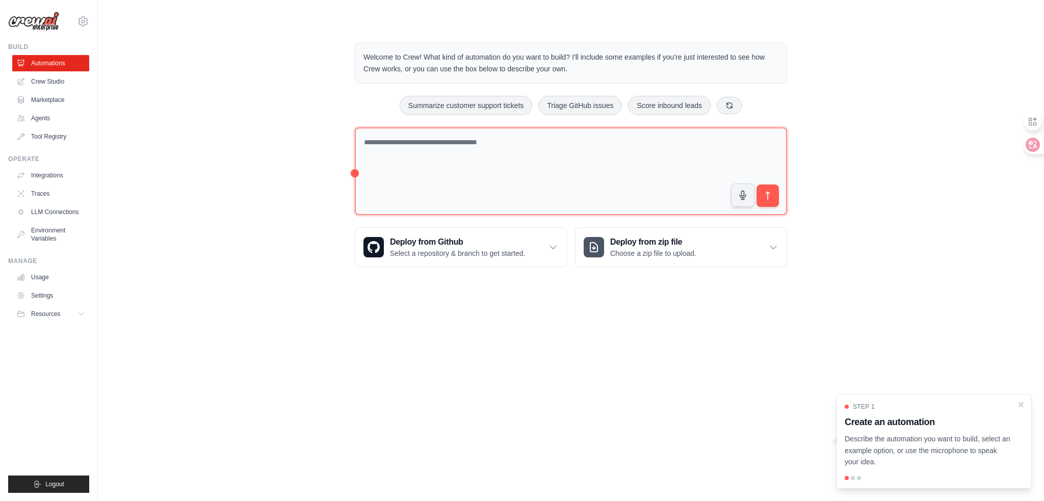  What do you see at coordinates (1018, 477) in the screenshot?
I see `div: 聊天小组件` at bounding box center [1018, 477].